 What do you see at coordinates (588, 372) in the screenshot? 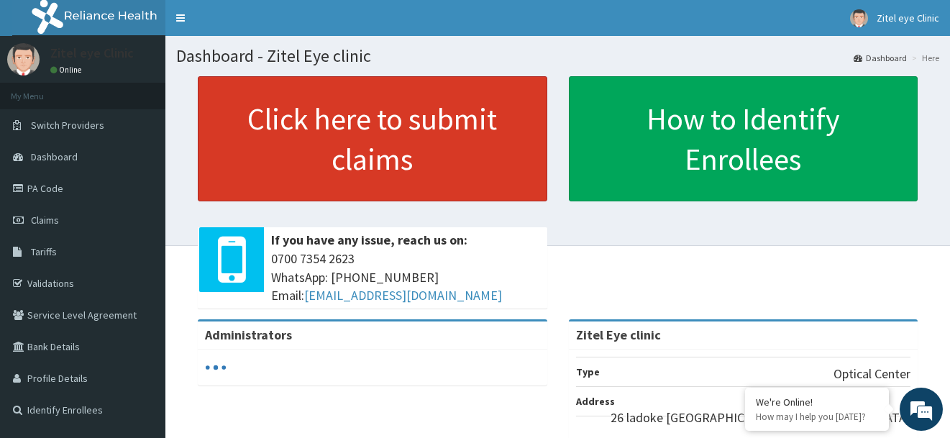
I see `b: Type` at bounding box center [588, 372].